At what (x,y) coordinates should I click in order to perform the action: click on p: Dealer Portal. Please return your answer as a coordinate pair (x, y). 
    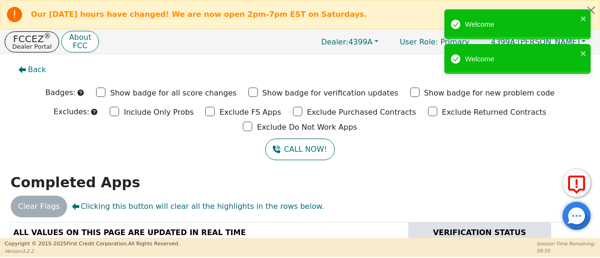
    Looking at the image, I should click on (32, 46).